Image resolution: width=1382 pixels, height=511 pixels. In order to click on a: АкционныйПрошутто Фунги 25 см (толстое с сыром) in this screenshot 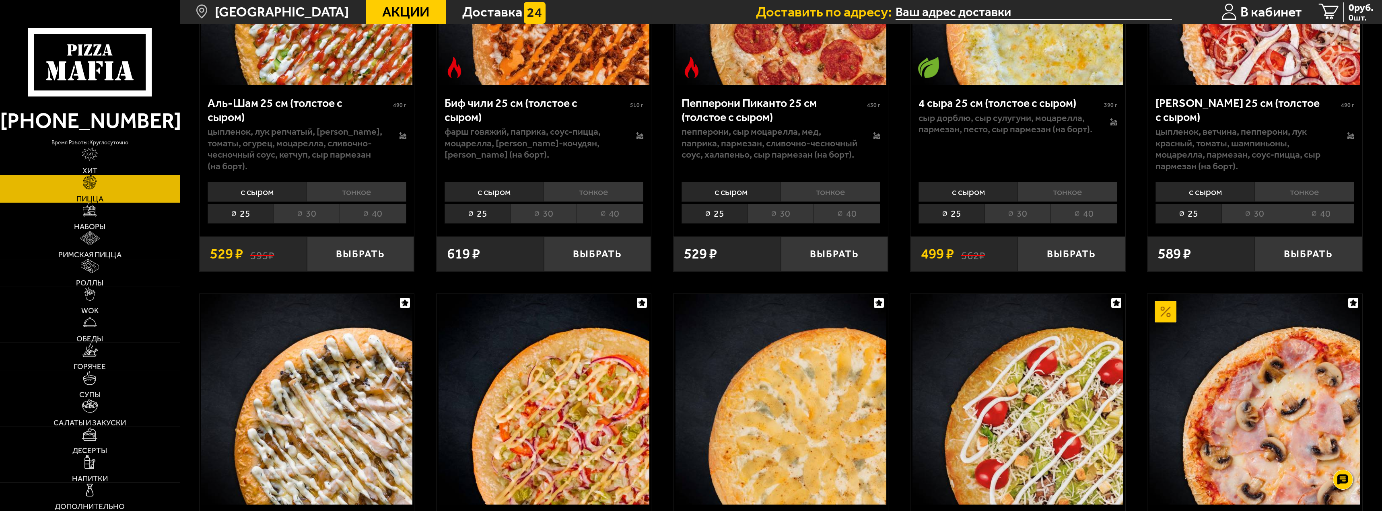, I will do `click(1254, 399)`.